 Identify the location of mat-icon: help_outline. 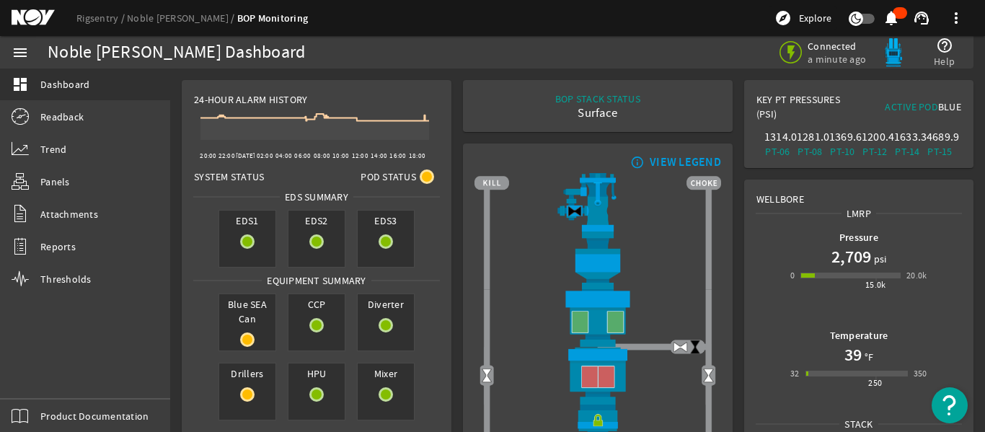
(945, 45).